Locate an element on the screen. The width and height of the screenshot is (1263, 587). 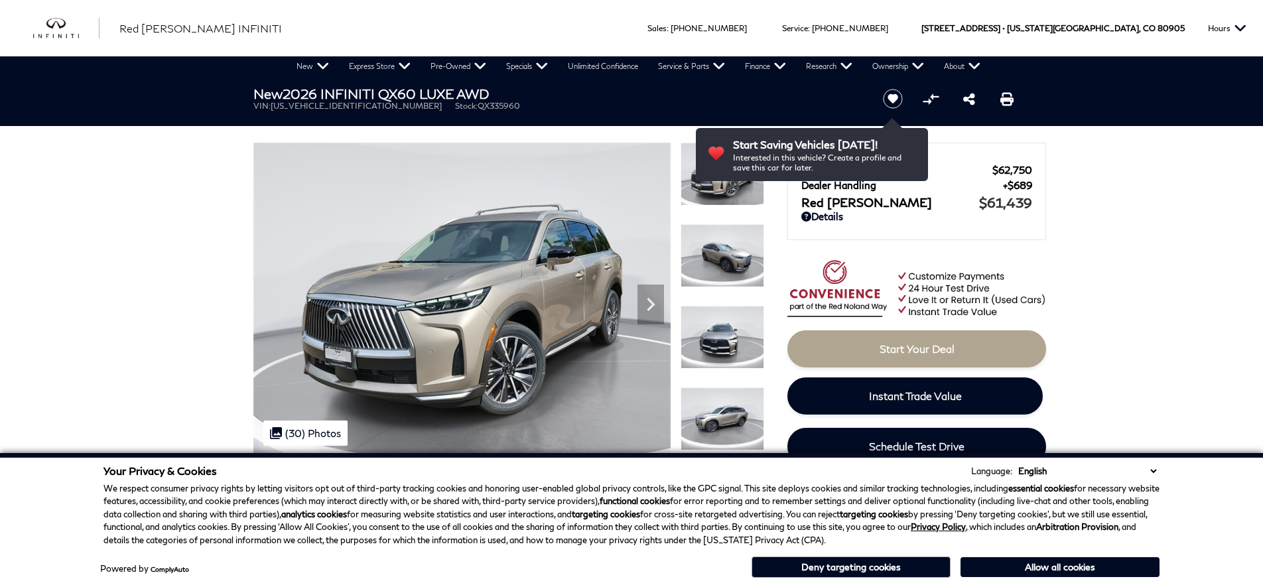
a: Share this New 2026 INFINITI QX60 LUXE AWD is located at coordinates (969, 99).